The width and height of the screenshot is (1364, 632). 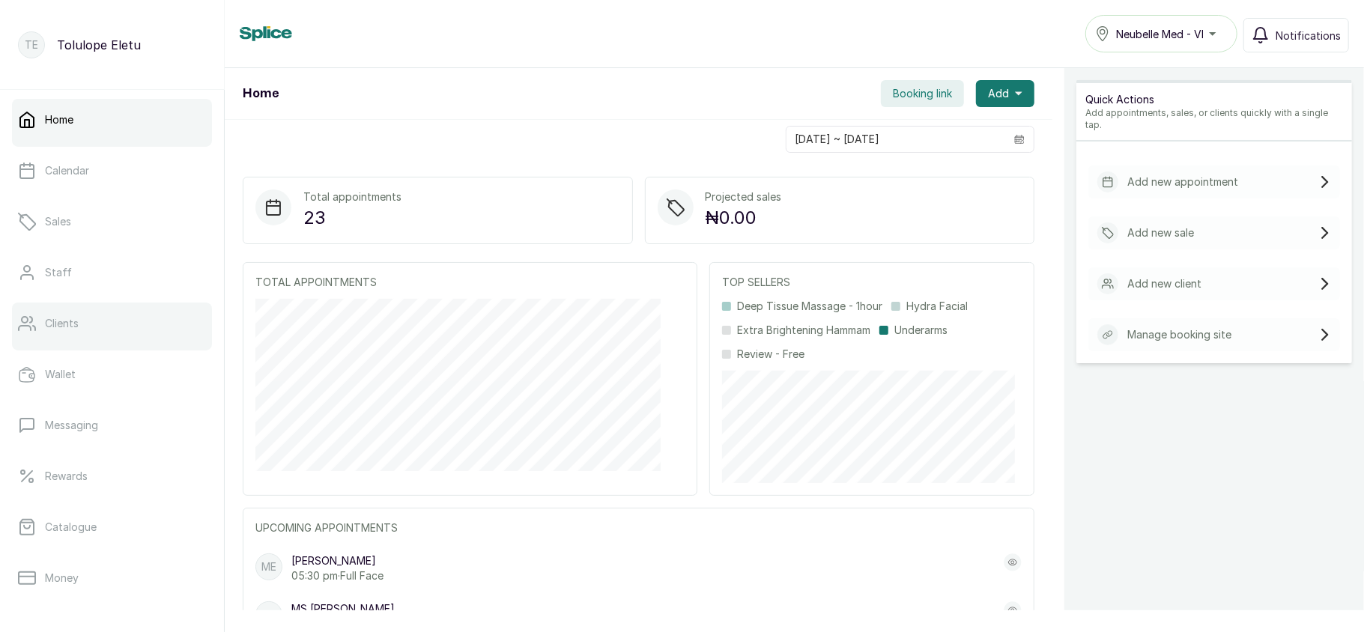 I want to click on p: Money, so click(x=61, y=578).